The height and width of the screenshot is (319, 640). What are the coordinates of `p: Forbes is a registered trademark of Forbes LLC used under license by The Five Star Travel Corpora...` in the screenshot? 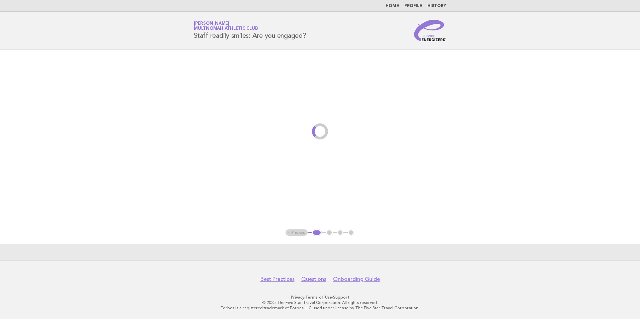 It's located at (320, 308).